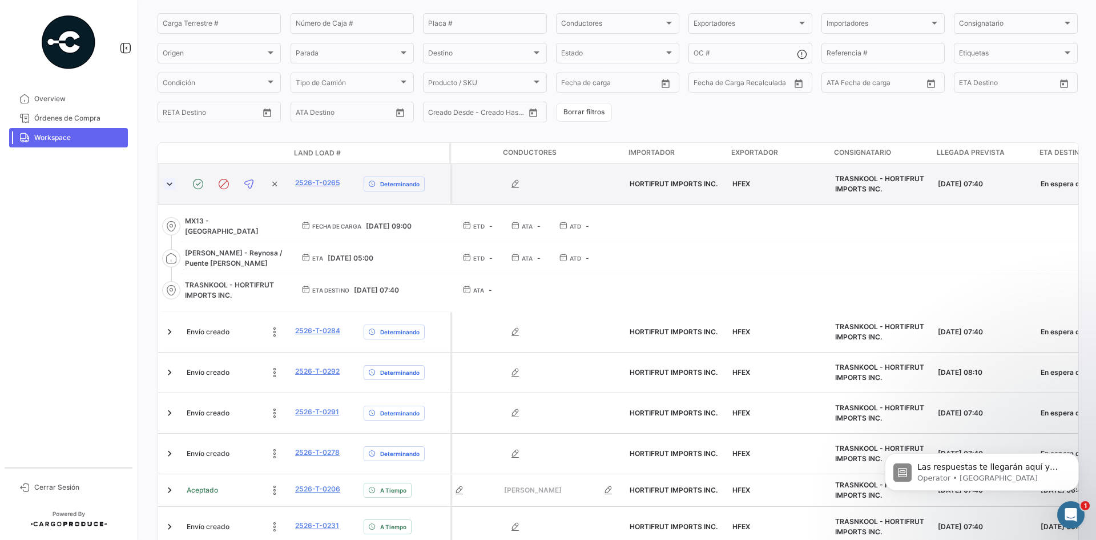 The image size is (1096, 540). What do you see at coordinates (755, 152) in the screenshot?
I see `span: Exportador` at bounding box center [755, 152].